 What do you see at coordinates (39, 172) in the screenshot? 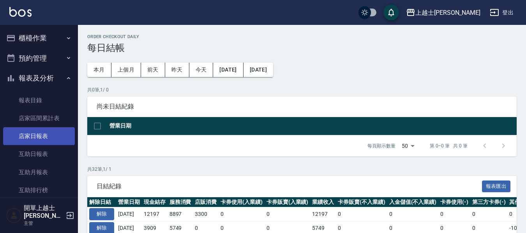
I see `a: 互助月報表` at bounding box center [39, 172].